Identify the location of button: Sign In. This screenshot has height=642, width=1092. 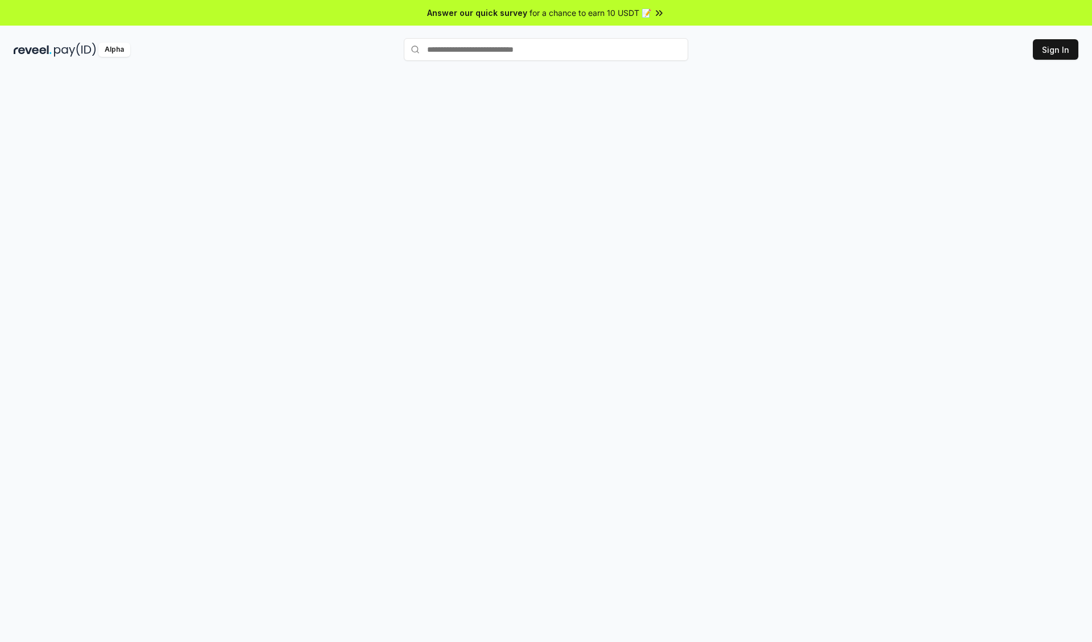
(1055, 49).